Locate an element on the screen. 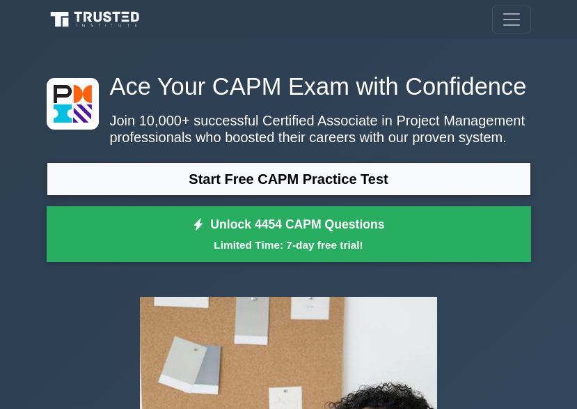 Image resolution: width=577 pixels, height=409 pixels. button: Toggle navigation is located at coordinates (511, 19).